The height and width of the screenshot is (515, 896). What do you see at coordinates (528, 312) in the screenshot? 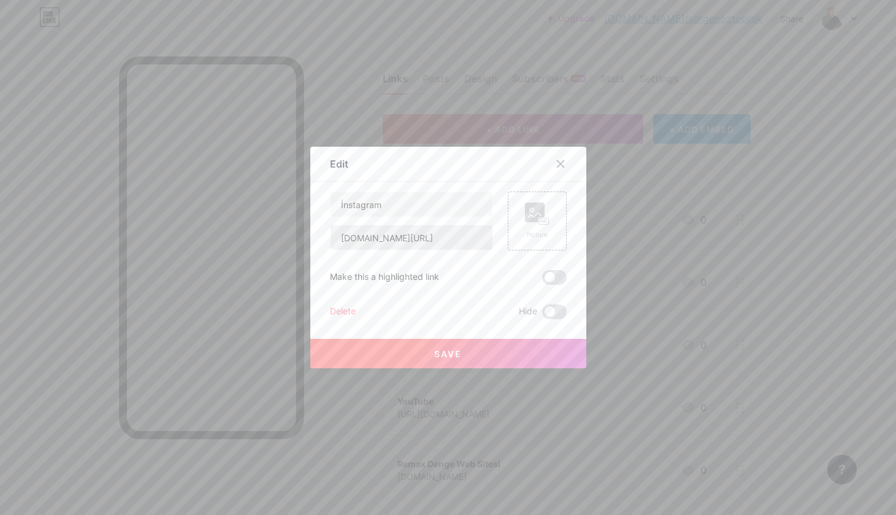
I see `span: Hide` at bounding box center [528, 312].